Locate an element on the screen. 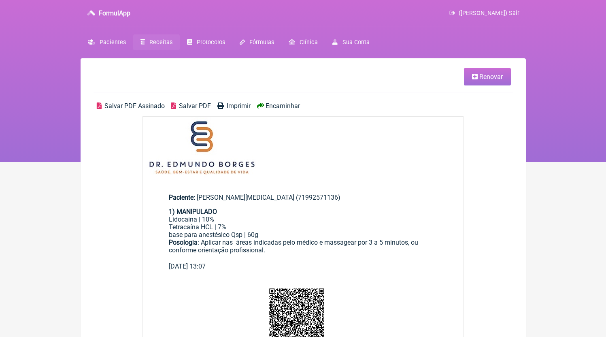 This screenshot has height=337, width=606. span: Protocolos is located at coordinates (211, 42).